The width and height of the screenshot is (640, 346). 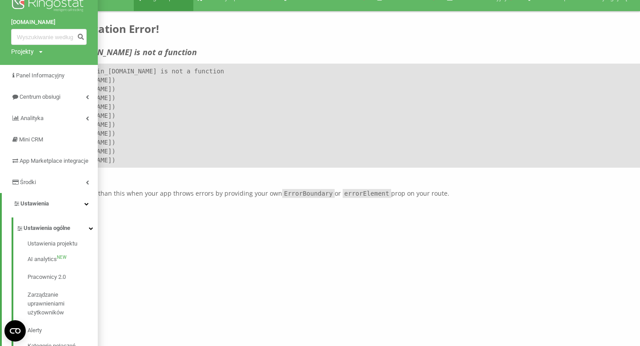 I want to click on span: Ustawienia projektu, so click(x=52, y=244).